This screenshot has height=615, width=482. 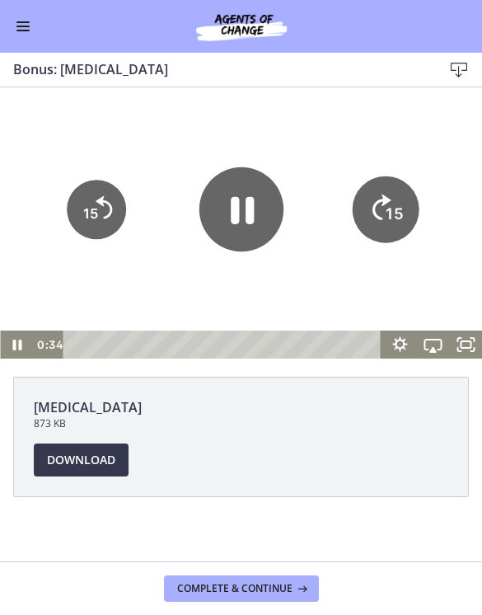 What do you see at coordinates (241, 121) in the screenshot?
I see `button: Pause` at bounding box center [241, 121].